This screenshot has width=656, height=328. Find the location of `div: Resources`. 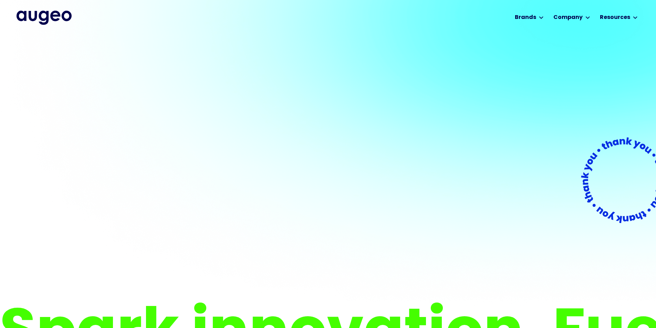

div: Resources is located at coordinates (615, 18).